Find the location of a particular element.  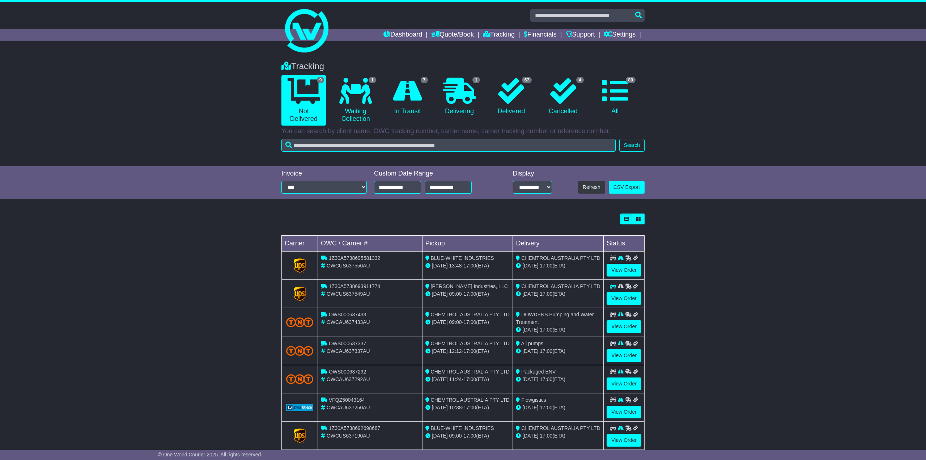

a: 1 Waiting Collection is located at coordinates (355, 100).